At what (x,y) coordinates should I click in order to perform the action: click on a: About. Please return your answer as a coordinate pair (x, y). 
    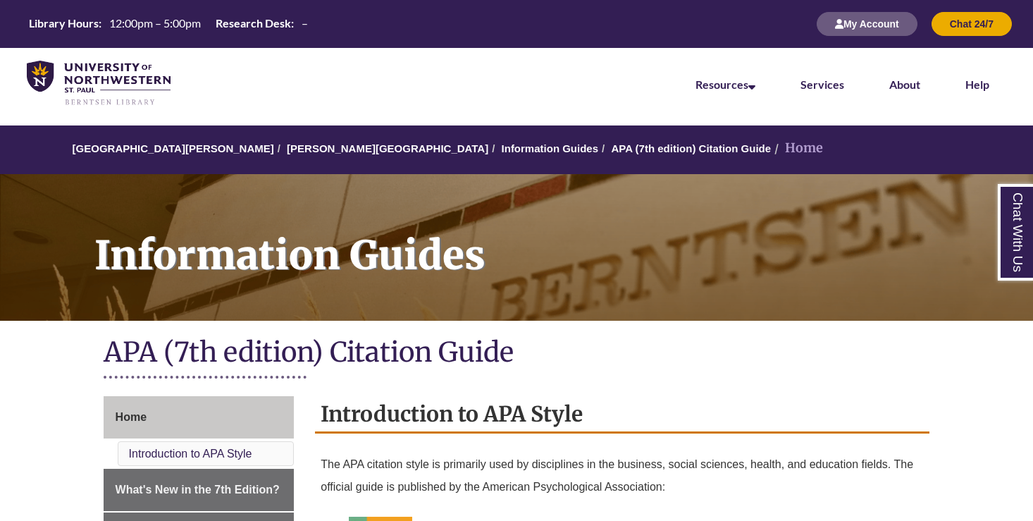
    Looking at the image, I should click on (905, 84).